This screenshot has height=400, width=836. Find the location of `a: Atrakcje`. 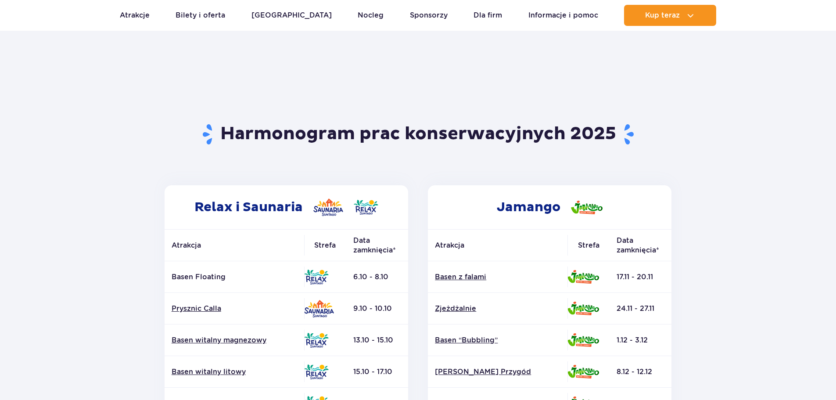

a: Atrakcje is located at coordinates (135, 15).